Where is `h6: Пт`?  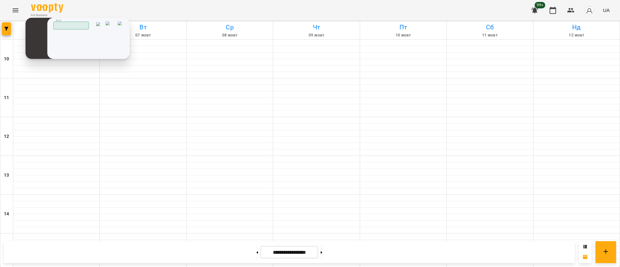 h6: Пт is located at coordinates (403, 27).